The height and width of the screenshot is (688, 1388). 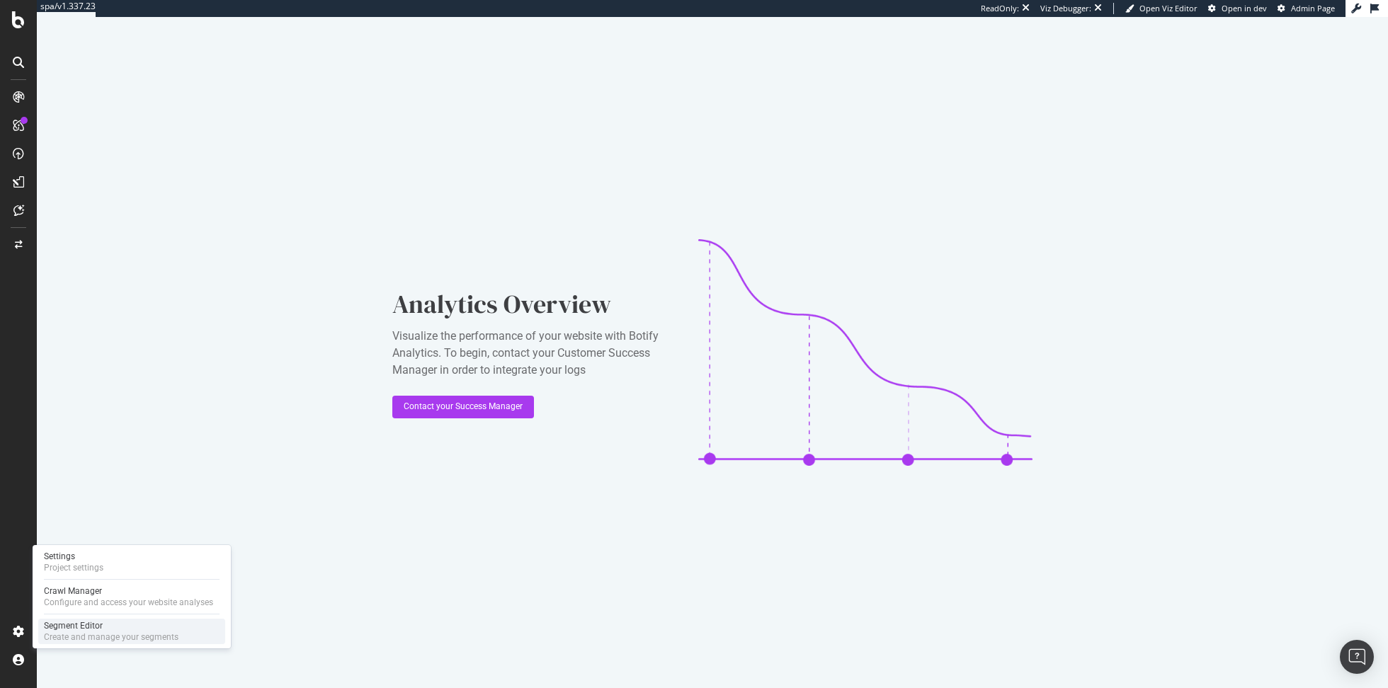 I want to click on a: Segment EditorCreate and manage your segments, so click(x=132, y=632).